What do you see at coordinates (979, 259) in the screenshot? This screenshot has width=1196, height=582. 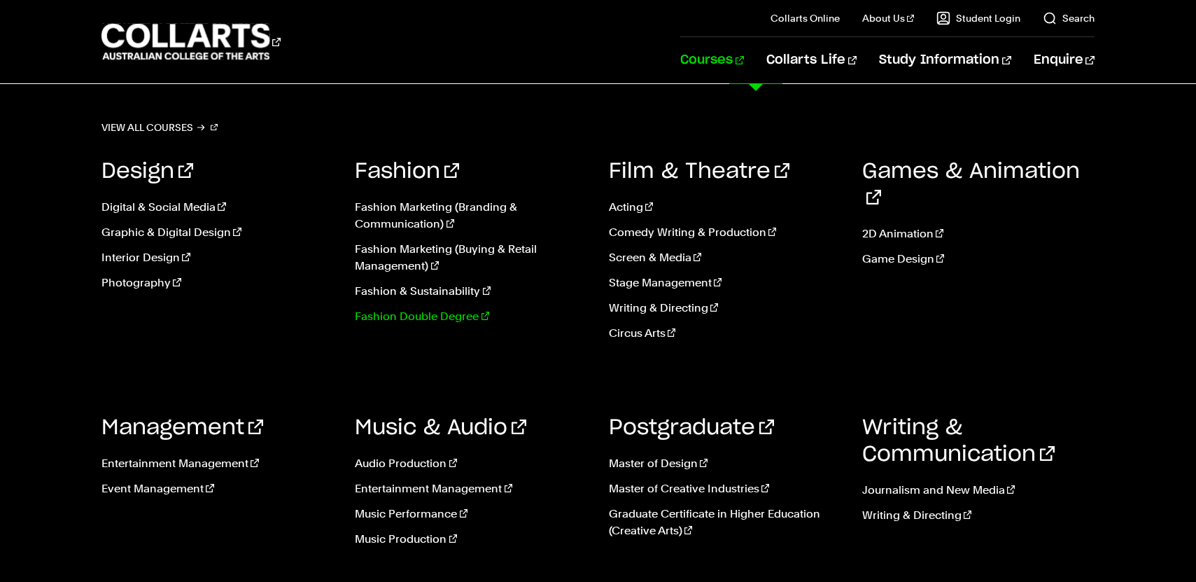 I see `a: Game Design` at bounding box center [979, 259].